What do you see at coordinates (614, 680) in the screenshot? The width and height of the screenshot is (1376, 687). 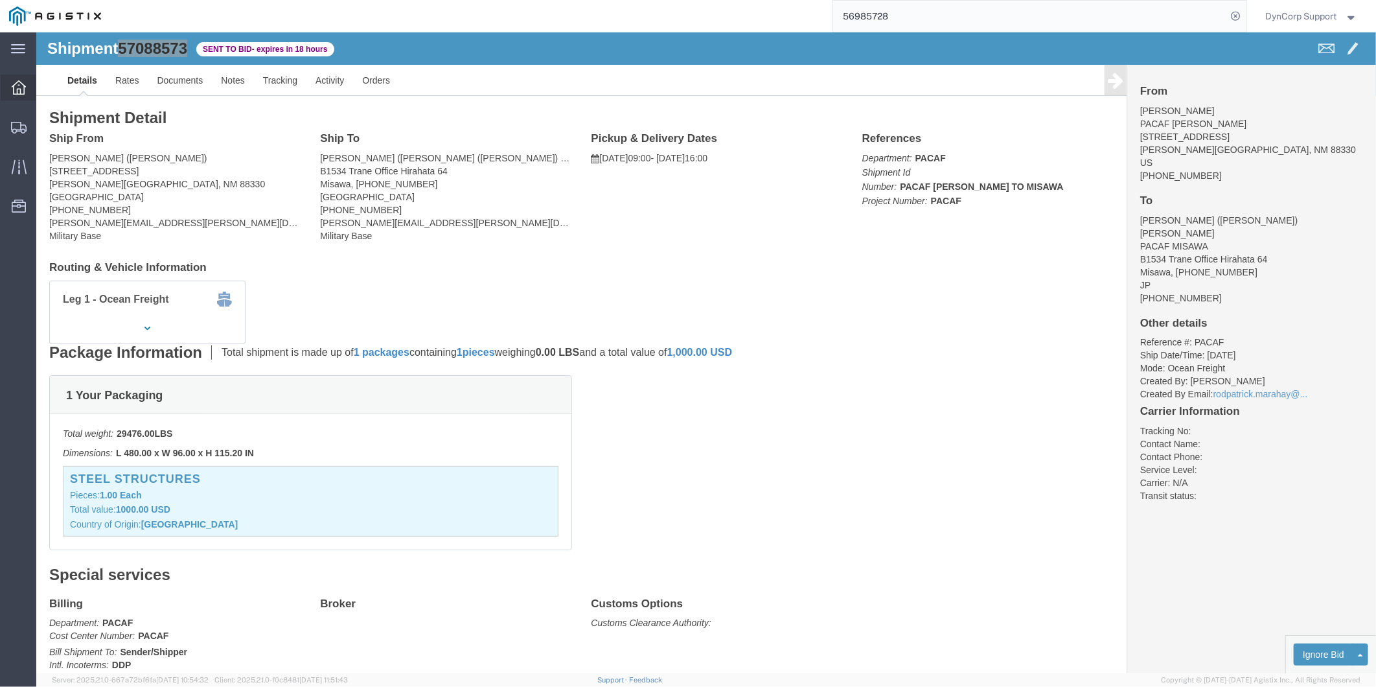 I see `a: Support` at bounding box center [614, 680].